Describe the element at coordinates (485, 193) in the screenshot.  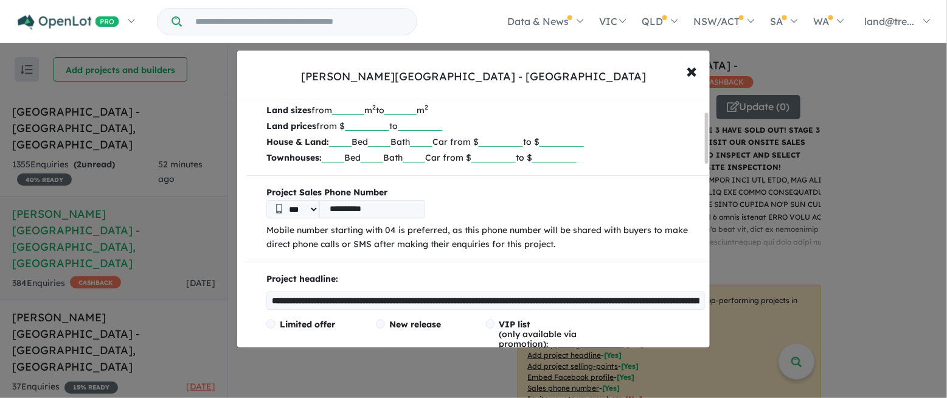
I see `b: Project Sales Phone Number` at that location.